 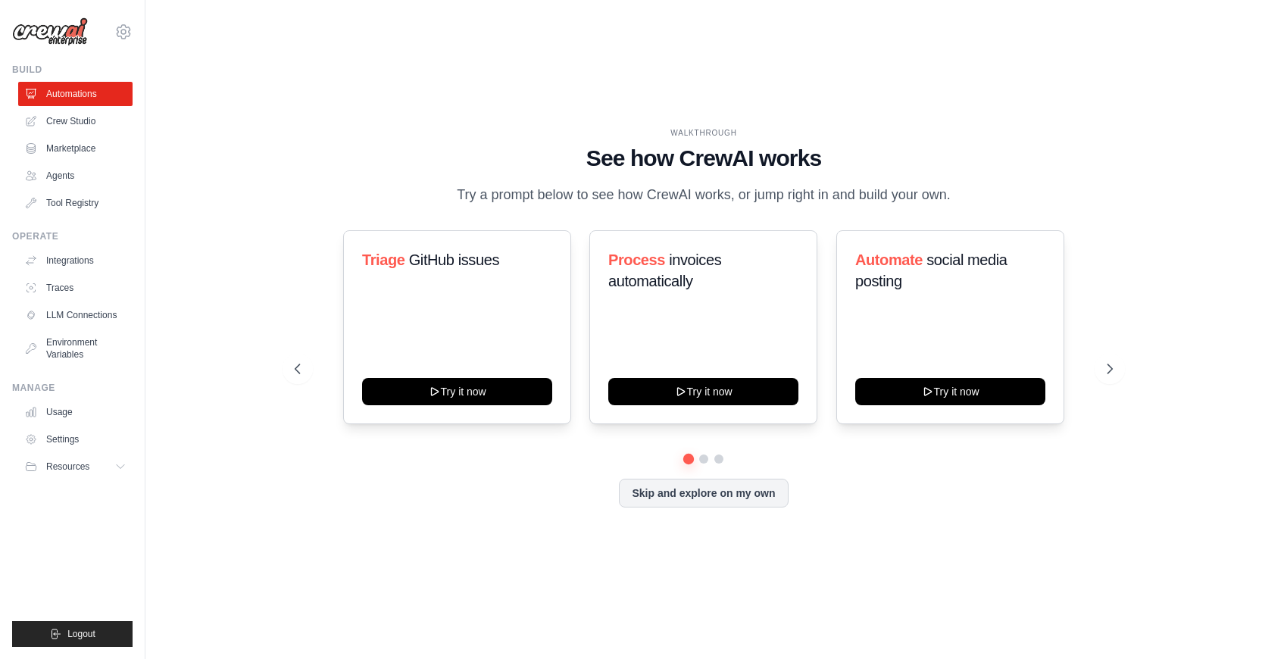 I want to click on a: Environment Variables, so click(x=75, y=348).